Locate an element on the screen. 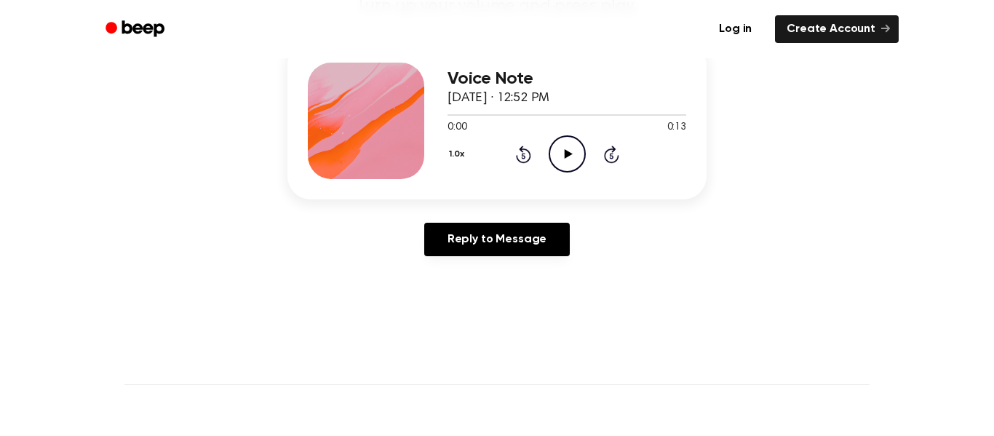 The height and width of the screenshot is (436, 994). button: 1.0x is located at coordinates (458, 154).